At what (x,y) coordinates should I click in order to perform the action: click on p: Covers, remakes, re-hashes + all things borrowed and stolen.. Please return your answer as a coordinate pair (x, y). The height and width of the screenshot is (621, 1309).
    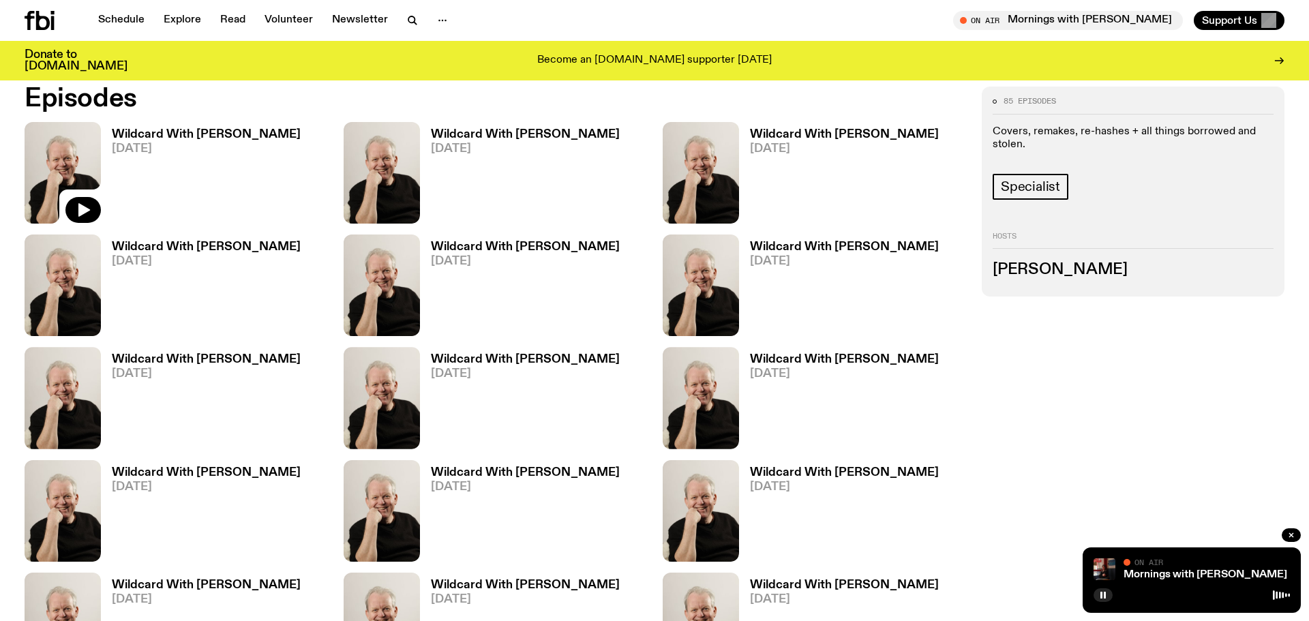
    Looking at the image, I should click on (1133, 138).